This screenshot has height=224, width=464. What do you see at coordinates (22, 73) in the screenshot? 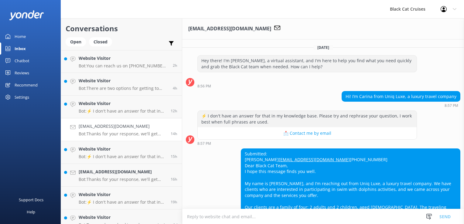
I see `div: Reviews` at bounding box center [22, 73].